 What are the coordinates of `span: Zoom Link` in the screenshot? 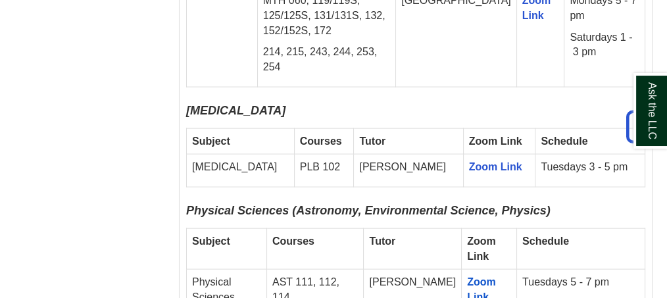 It's located at (495, 166).